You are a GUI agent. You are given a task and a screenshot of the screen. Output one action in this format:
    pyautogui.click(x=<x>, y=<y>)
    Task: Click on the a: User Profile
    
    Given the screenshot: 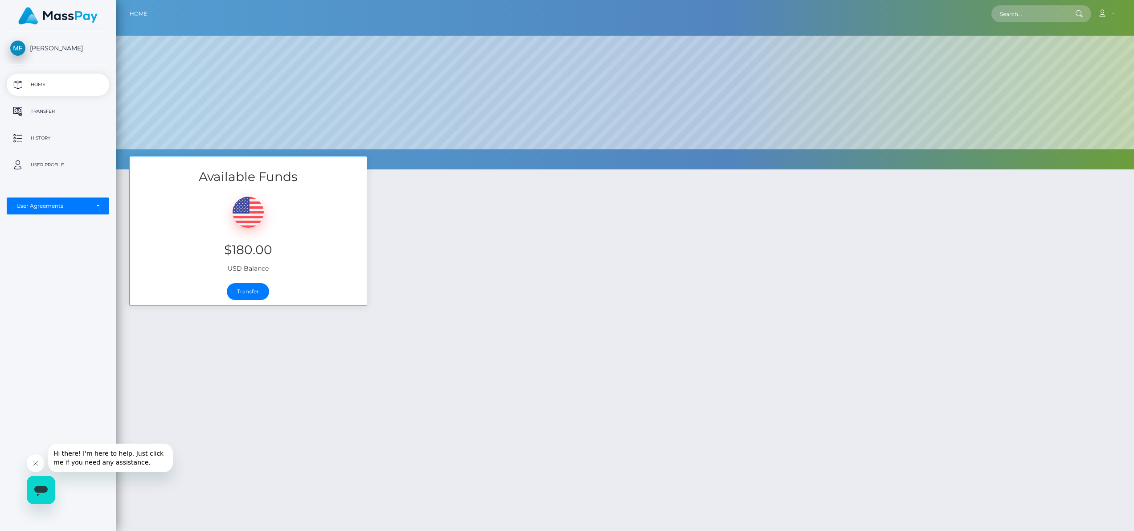 What is the action you would take?
    pyautogui.click(x=58, y=165)
    